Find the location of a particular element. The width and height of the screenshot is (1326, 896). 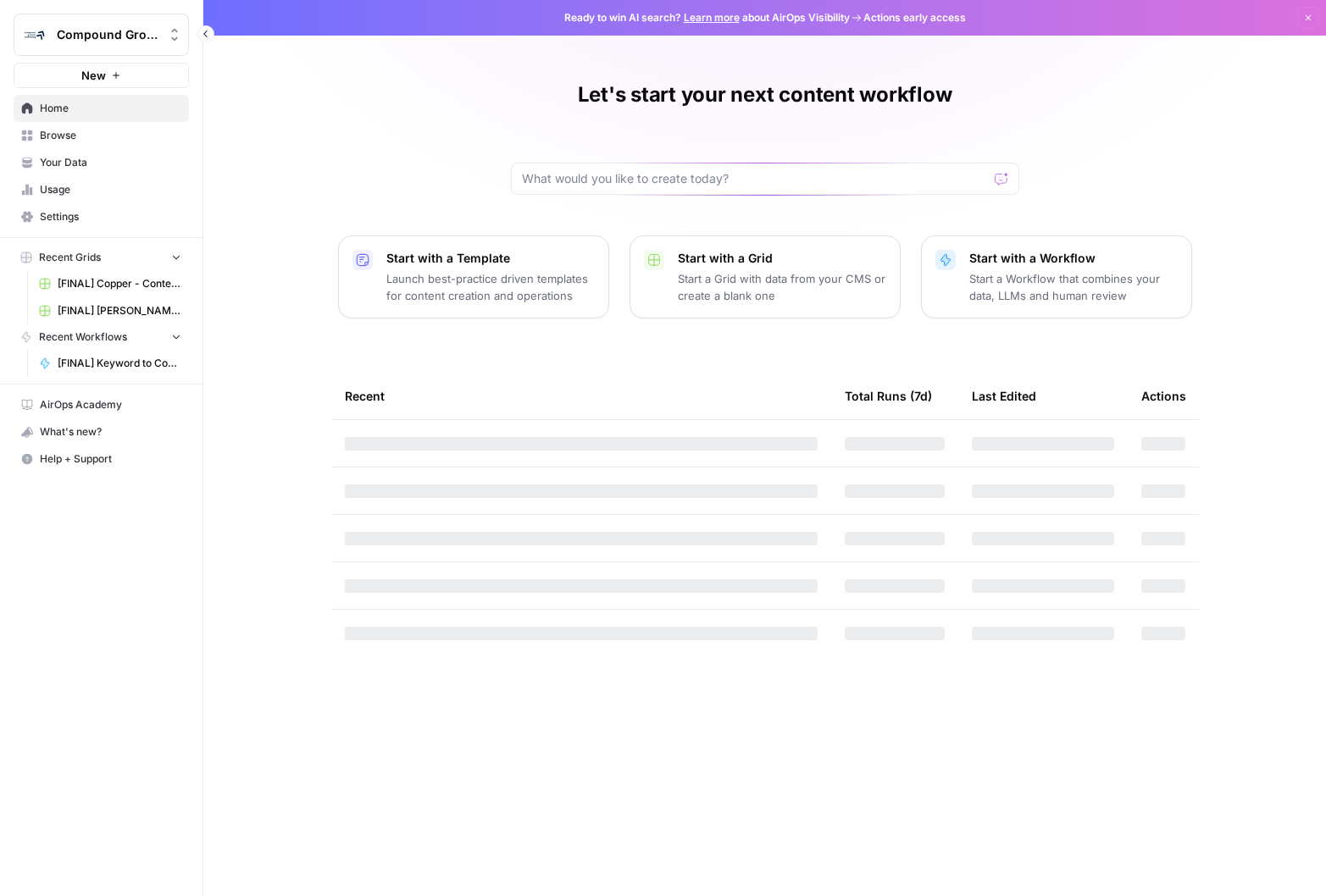

span: Your Data is located at coordinates (110, 163).